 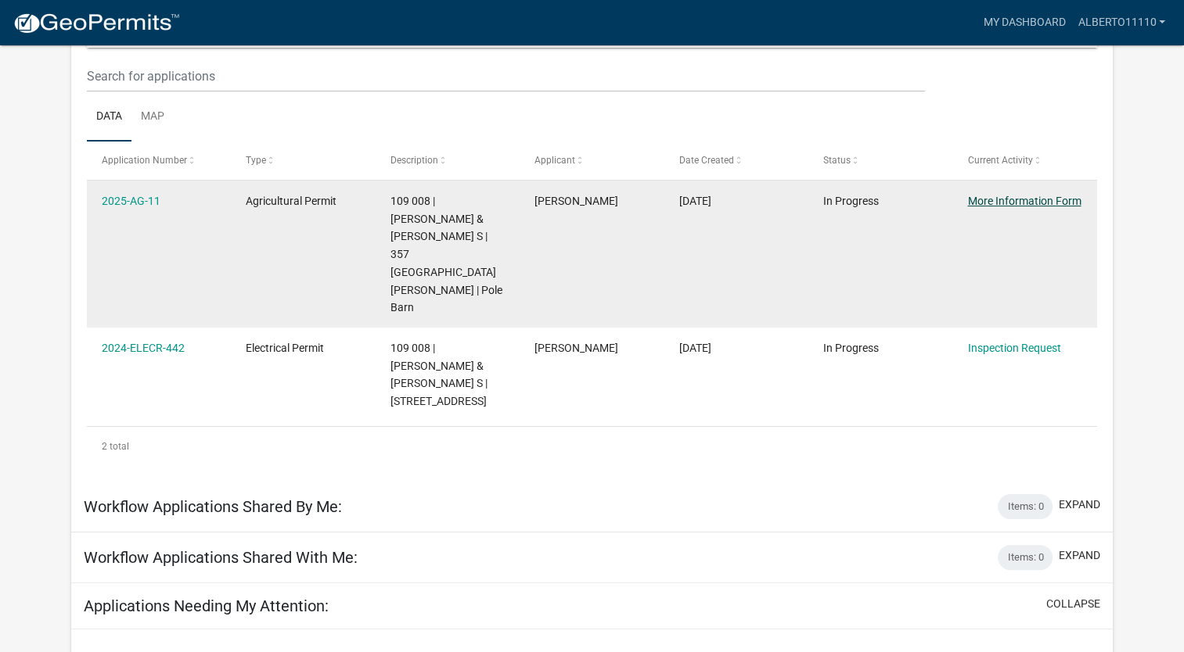 What do you see at coordinates (1024, 160) in the screenshot?
I see `datatable-header-cell: Current Activity` at bounding box center [1024, 160].